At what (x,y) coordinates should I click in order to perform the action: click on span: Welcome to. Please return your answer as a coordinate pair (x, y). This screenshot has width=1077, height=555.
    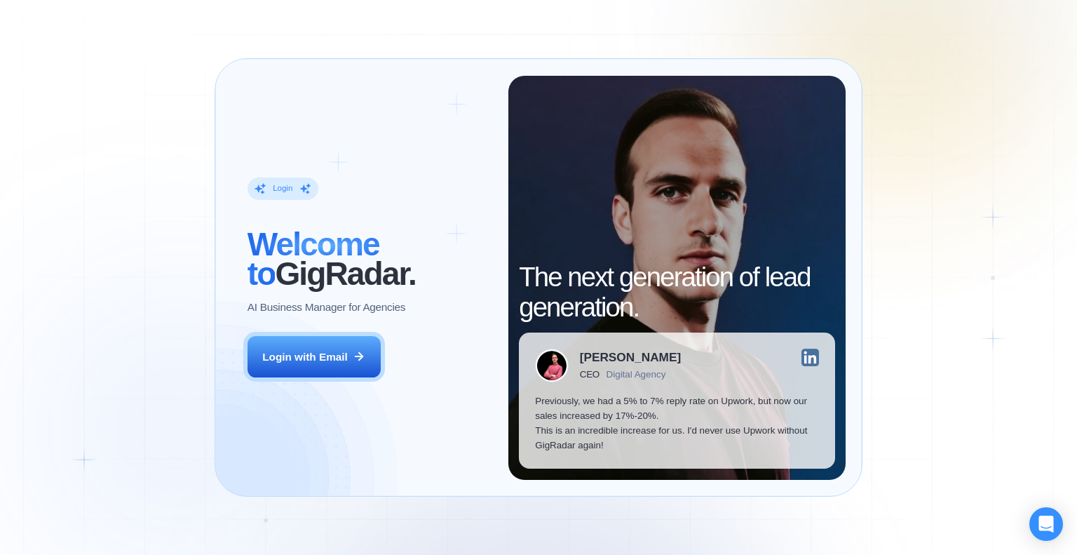
    Looking at the image, I should click on (314, 259).